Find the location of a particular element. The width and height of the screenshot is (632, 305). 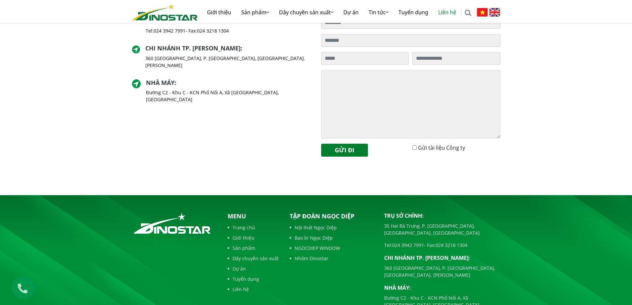

img: search is located at coordinates (468, 13).